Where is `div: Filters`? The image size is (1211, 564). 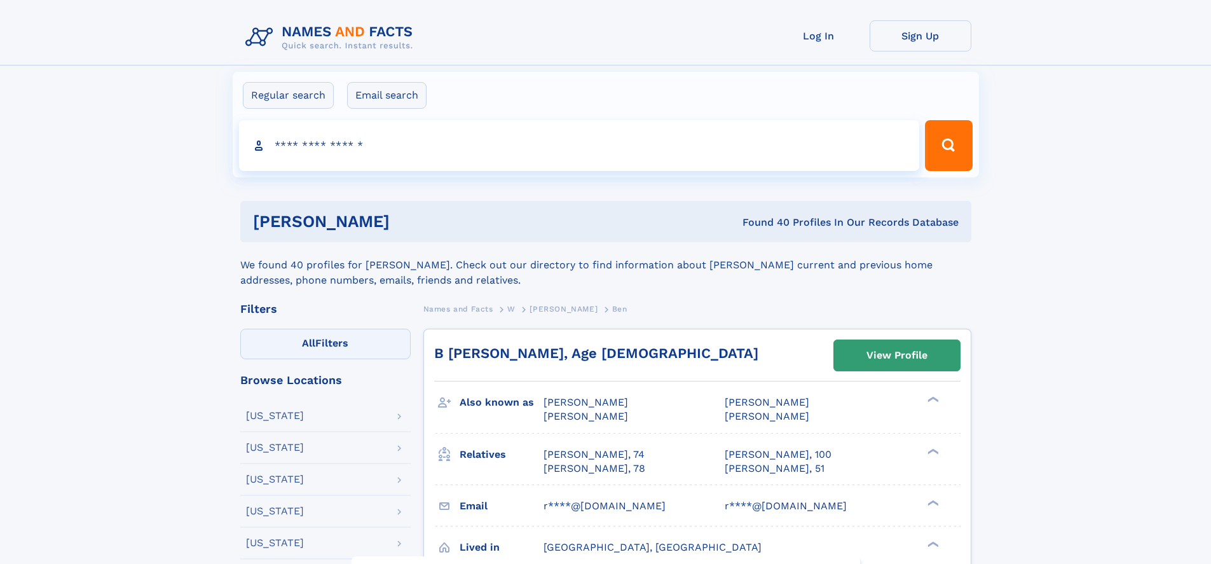 div: Filters is located at coordinates (325, 309).